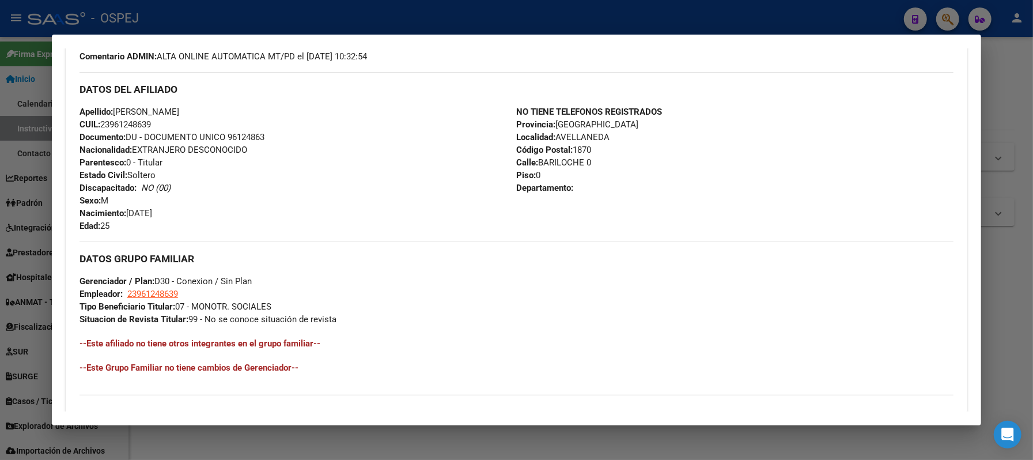 The image size is (1033, 460). I want to click on strong: Parentesco:, so click(103, 162).